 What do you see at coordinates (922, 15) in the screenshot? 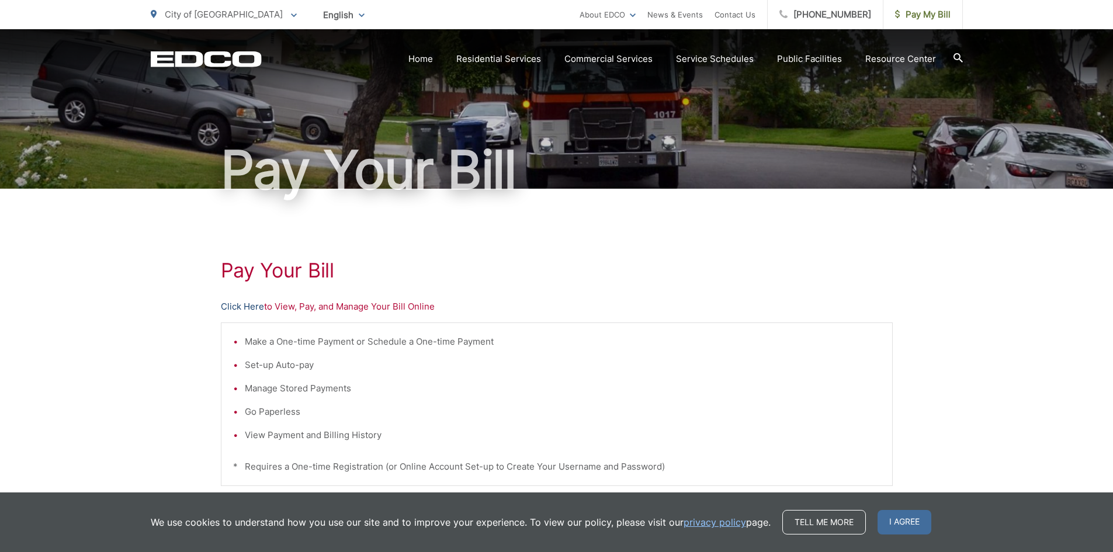
I see `span: Pay My Bill` at bounding box center [922, 15].